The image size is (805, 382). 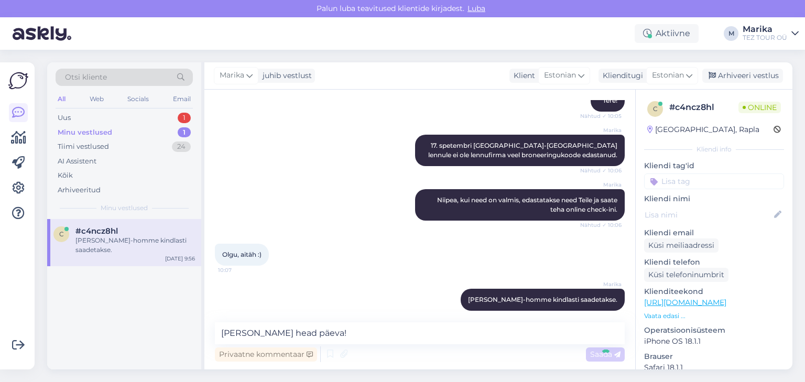 What do you see at coordinates (285, 75) in the screenshot?
I see `div: juhib vestlust` at bounding box center [285, 75].